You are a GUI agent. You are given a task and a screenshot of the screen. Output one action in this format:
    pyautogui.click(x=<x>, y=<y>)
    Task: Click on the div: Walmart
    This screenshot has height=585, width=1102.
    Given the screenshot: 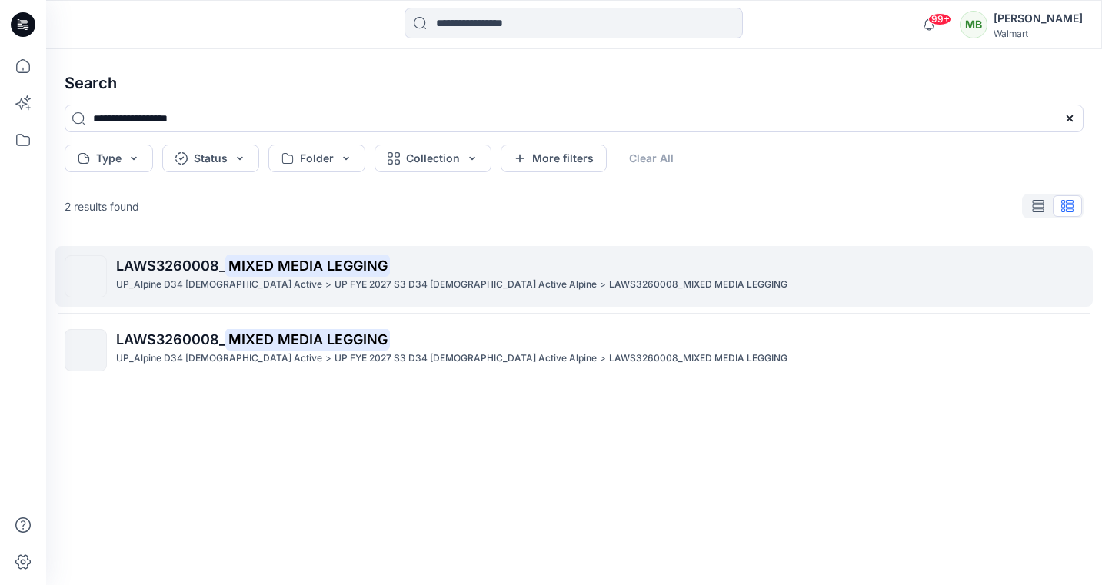 What is the action you would take?
    pyautogui.click(x=1038, y=33)
    